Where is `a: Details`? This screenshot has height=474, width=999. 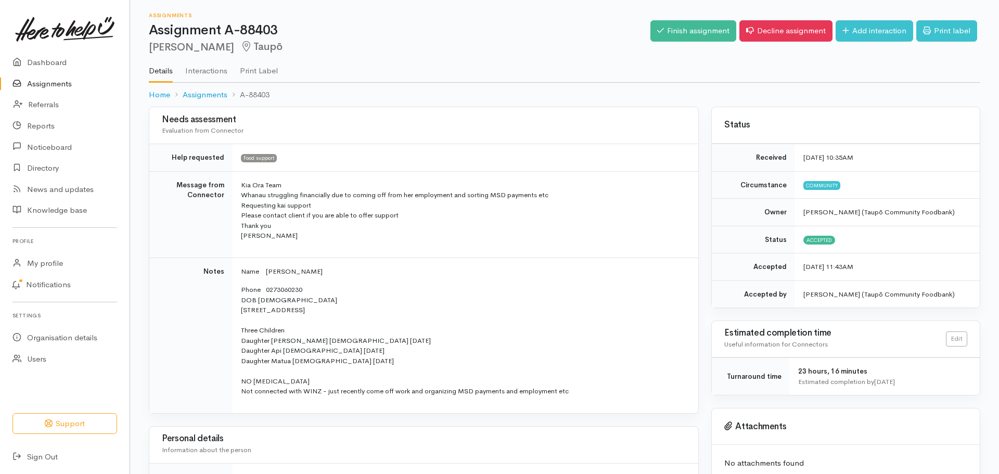
a: Details is located at coordinates (161, 68).